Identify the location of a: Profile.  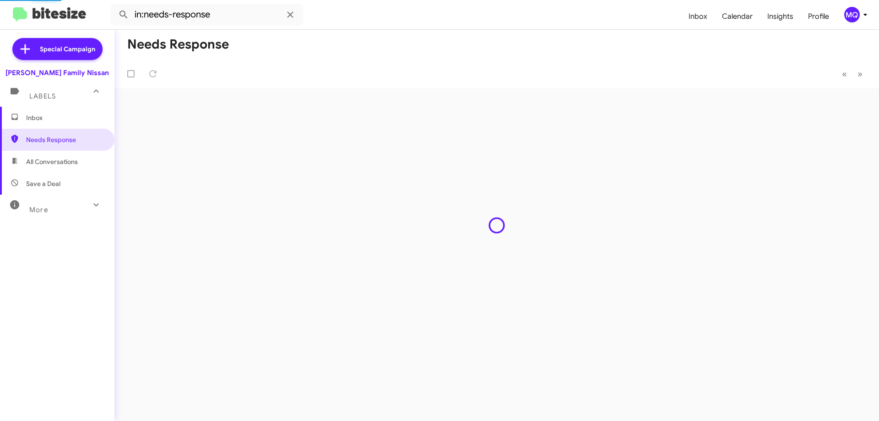
(819, 16).